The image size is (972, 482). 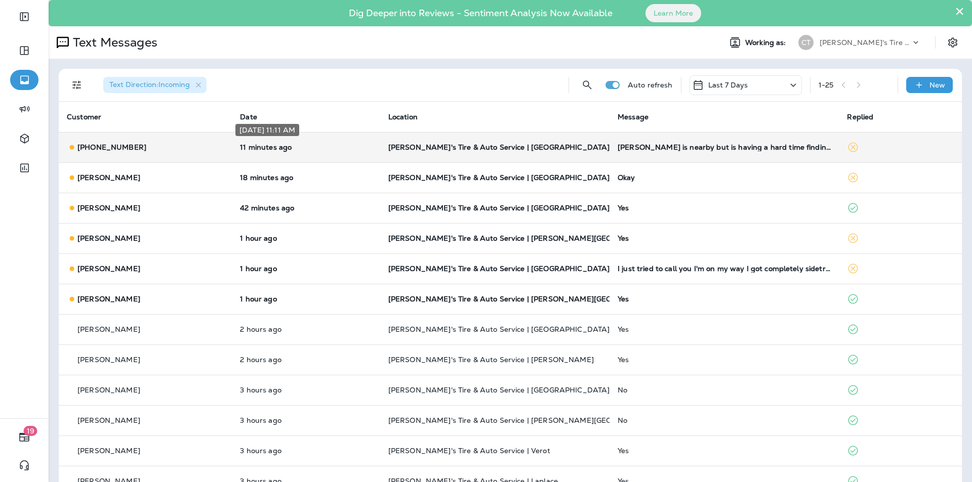 What do you see at coordinates (306, 451) in the screenshot?
I see `p: Oct 7, 2025 07:56 AM` at bounding box center [306, 451].